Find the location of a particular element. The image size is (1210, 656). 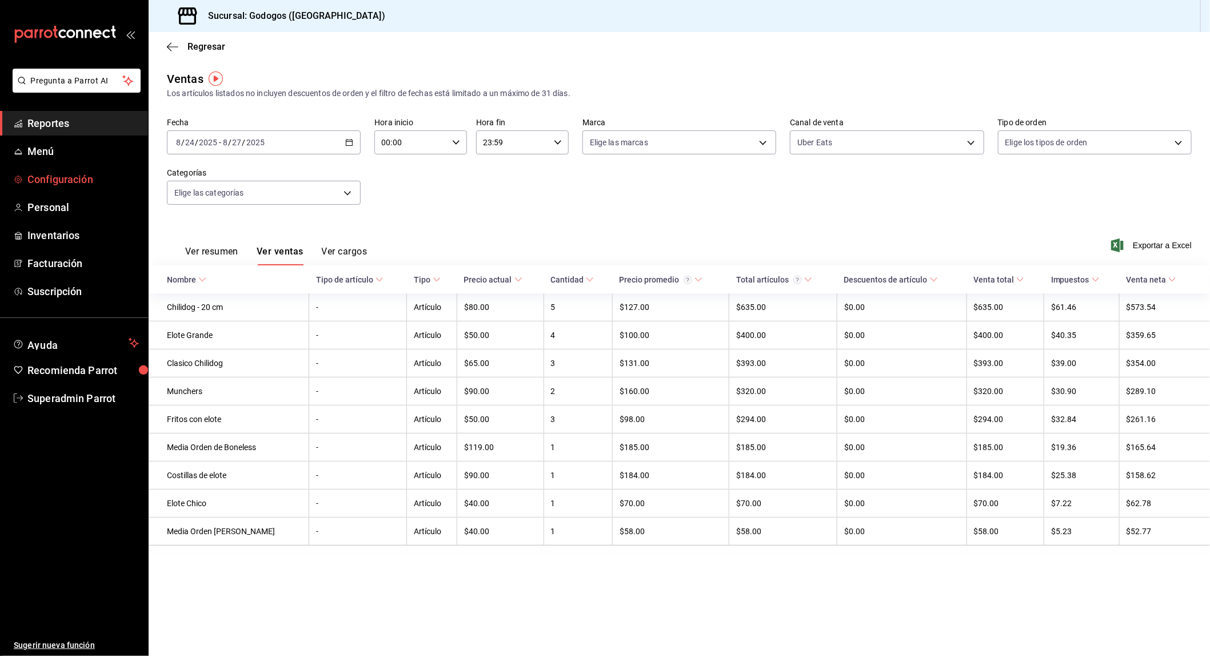

button: Regresar is located at coordinates (196, 46).